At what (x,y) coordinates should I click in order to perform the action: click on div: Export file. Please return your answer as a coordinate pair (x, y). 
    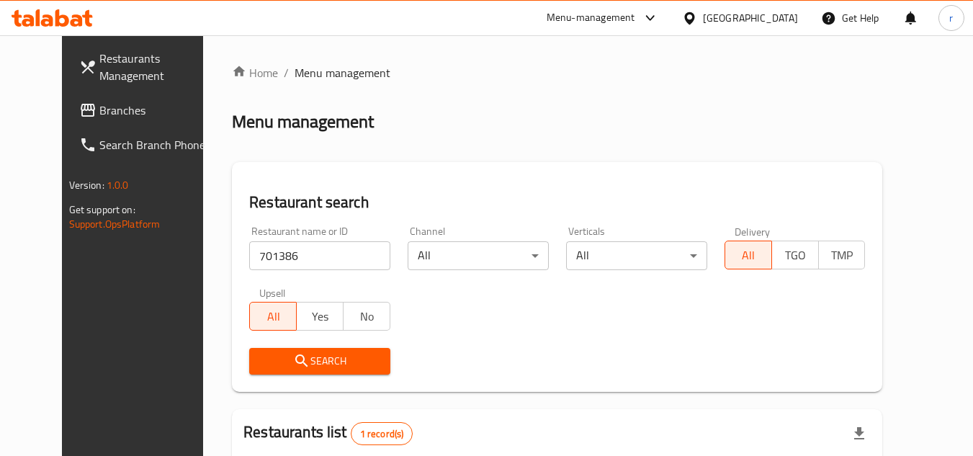
    Looking at the image, I should click on (859, 433).